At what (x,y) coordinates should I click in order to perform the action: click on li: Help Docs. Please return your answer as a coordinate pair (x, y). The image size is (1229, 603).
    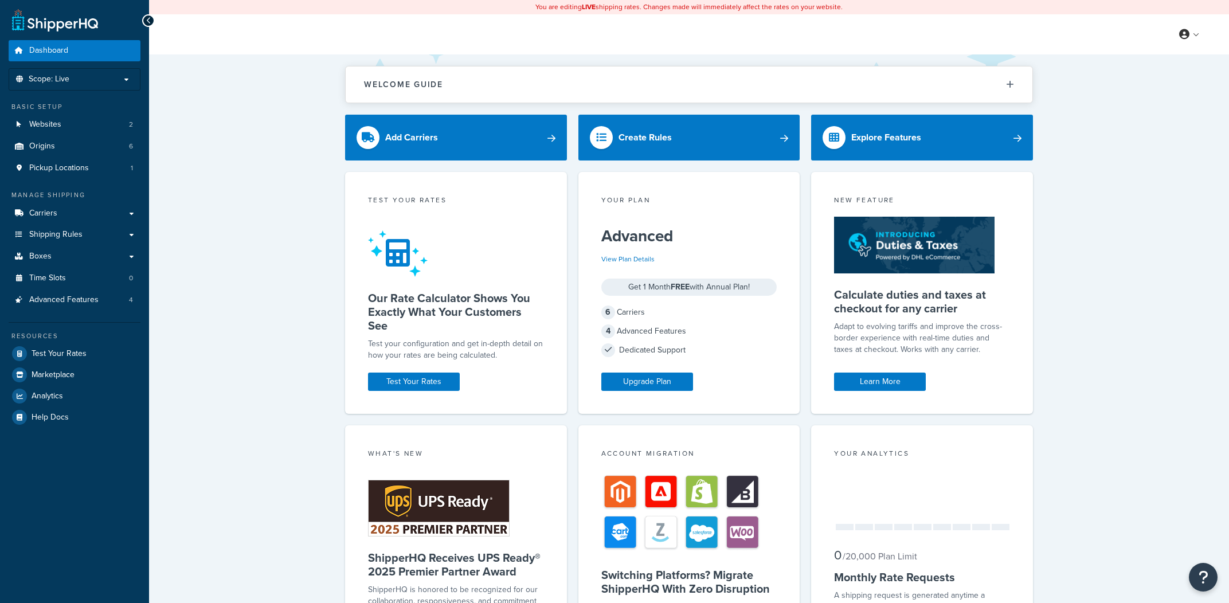
    Looking at the image, I should click on (75, 417).